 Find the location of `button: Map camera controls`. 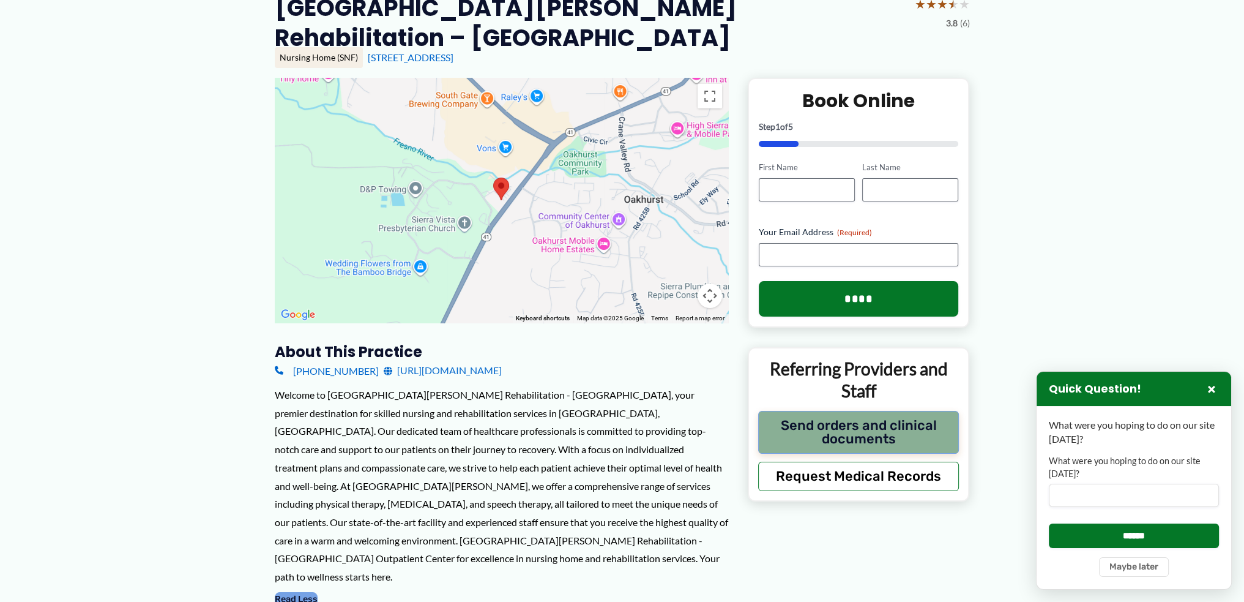

button: Map camera controls is located at coordinates (710, 296).